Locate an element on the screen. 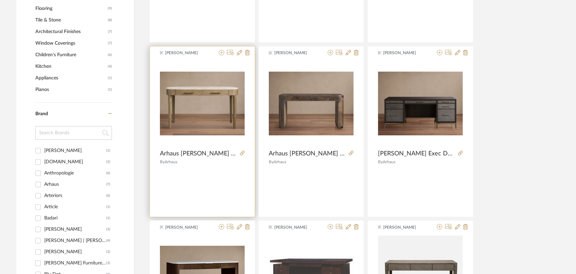 The width and height of the screenshot is (576, 274). div: Arhaus is located at coordinates (75, 184).